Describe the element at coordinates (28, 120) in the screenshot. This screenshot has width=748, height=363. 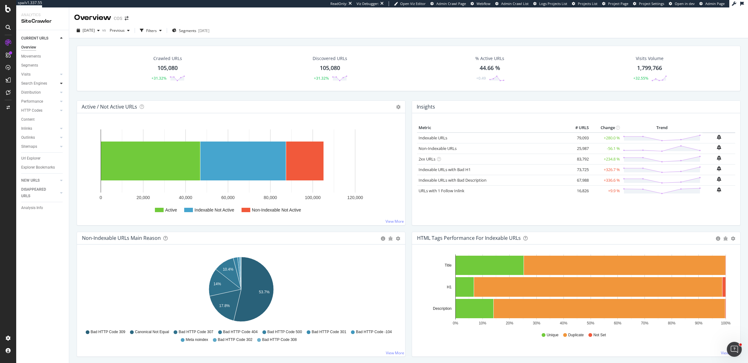
I see `div: Content` at that location.